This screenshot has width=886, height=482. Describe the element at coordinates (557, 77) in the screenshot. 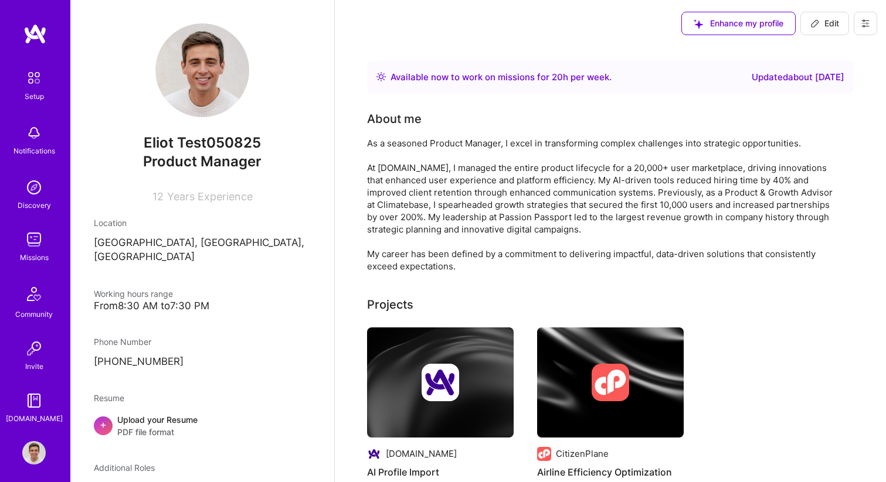

I see `span: 20` at that location.